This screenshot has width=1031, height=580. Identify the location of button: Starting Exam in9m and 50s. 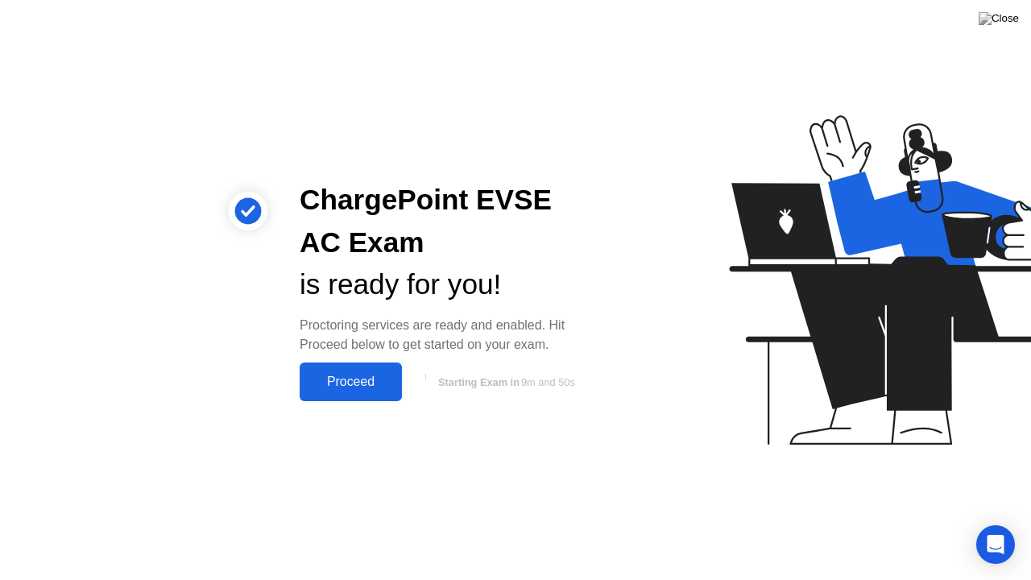
(504, 382).